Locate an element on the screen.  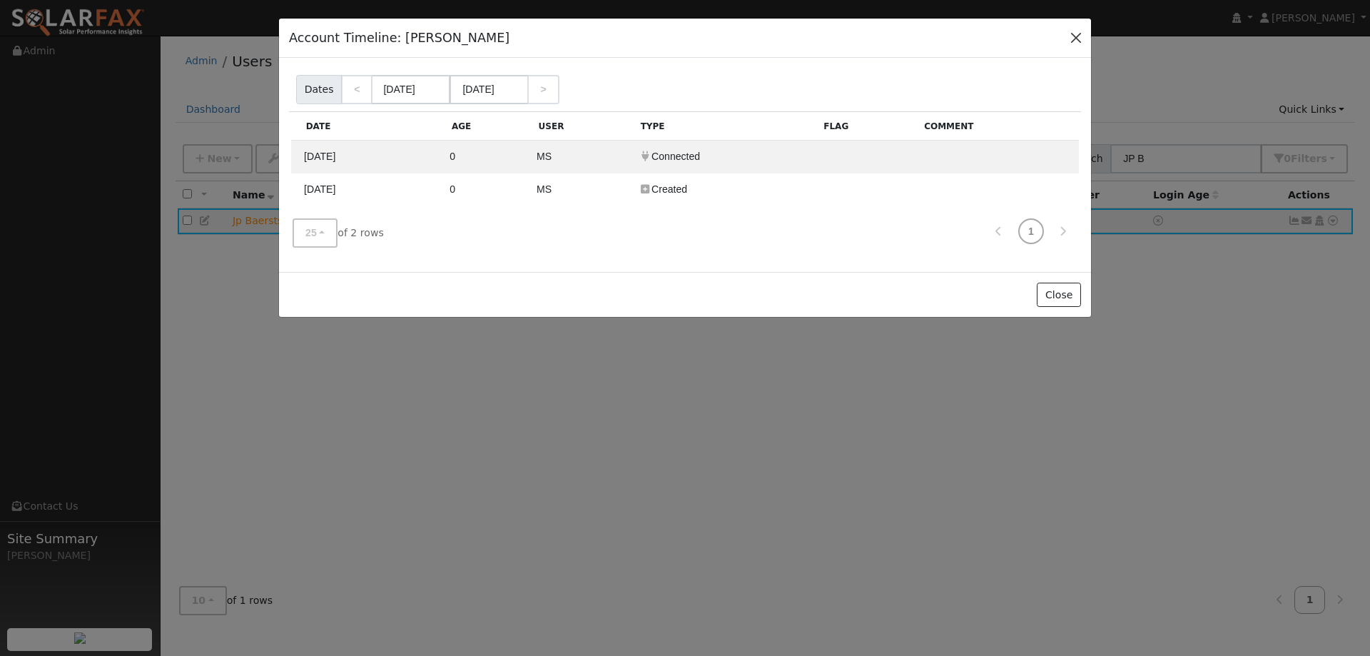
div: Flag is located at coordinates (866, 126).